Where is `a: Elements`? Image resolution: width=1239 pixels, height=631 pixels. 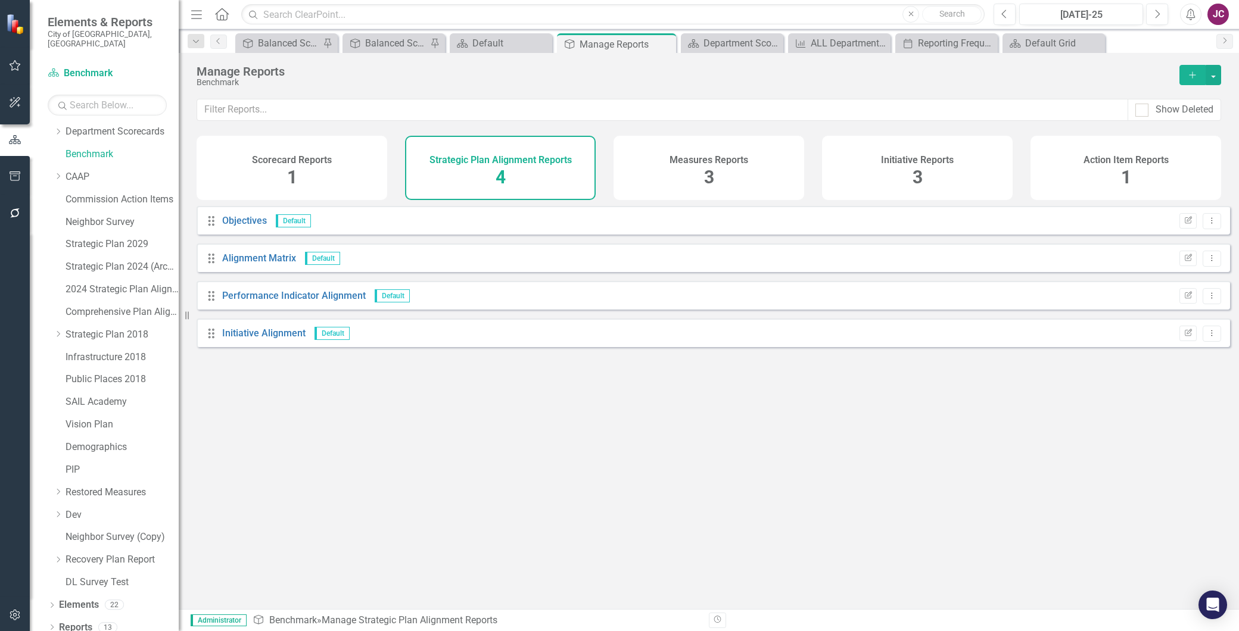 a: Elements is located at coordinates (79, 605).